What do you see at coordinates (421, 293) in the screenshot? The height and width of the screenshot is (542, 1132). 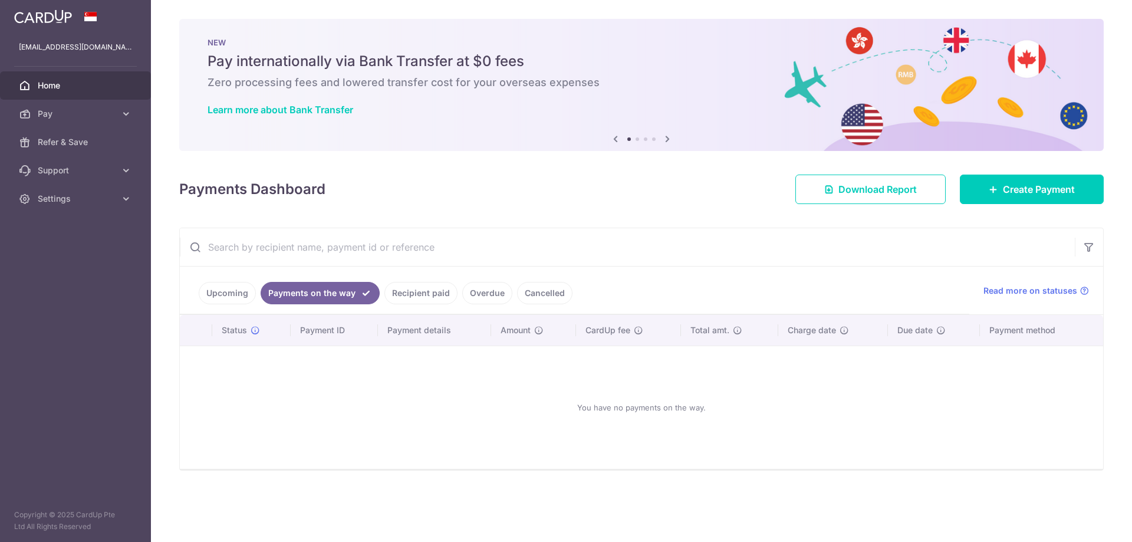 I see `a: Recipient paid` at bounding box center [421, 293].